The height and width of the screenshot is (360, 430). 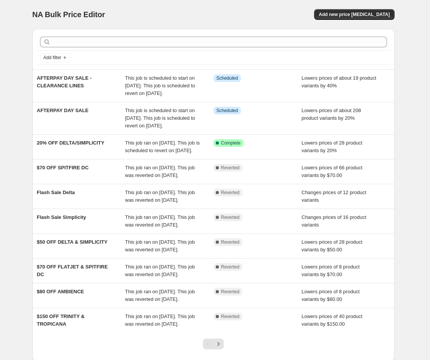 What do you see at coordinates (61, 217) in the screenshot?
I see `span: Flash Sale Simplicity` at bounding box center [61, 217].